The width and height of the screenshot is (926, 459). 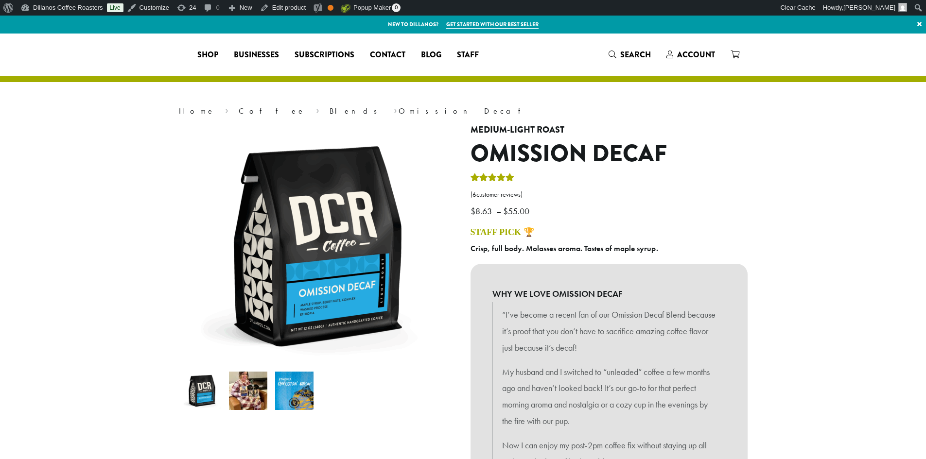 I want to click on span: Businesses, so click(x=256, y=55).